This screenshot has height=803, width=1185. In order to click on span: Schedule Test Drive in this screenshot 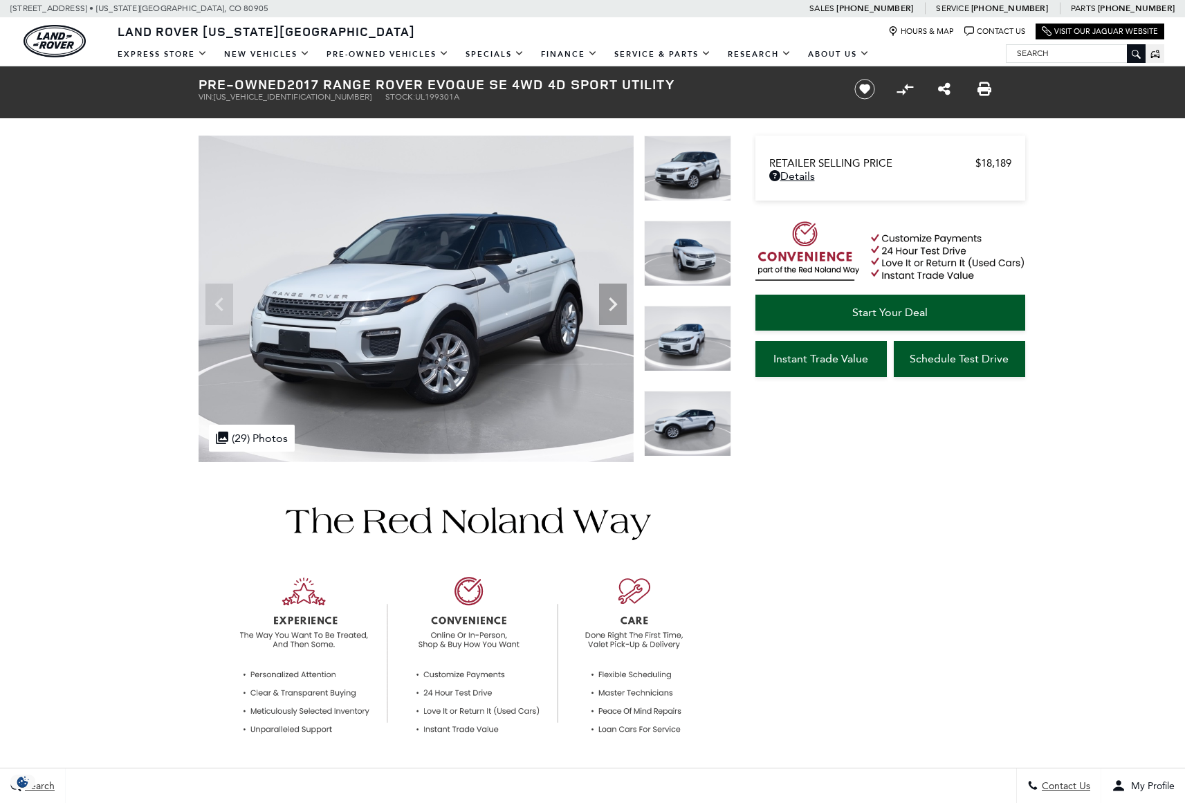, I will do `click(958, 358)`.